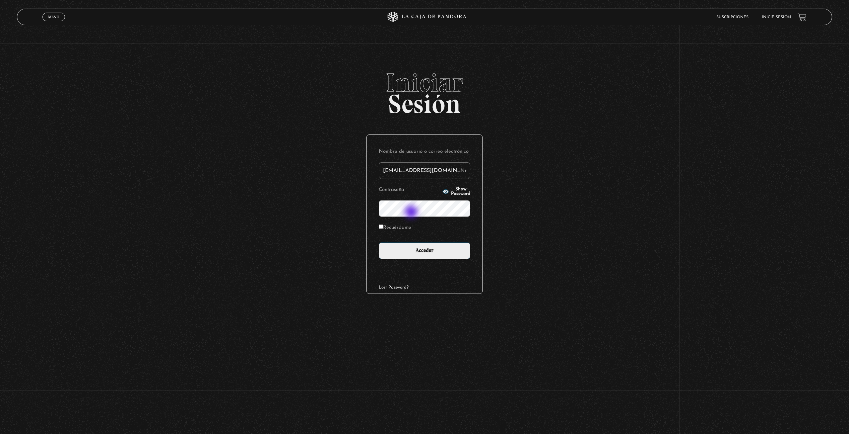 The image size is (849, 434). Describe the element at coordinates (777, 17) in the screenshot. I see `a: Inicie sesión` at that location.